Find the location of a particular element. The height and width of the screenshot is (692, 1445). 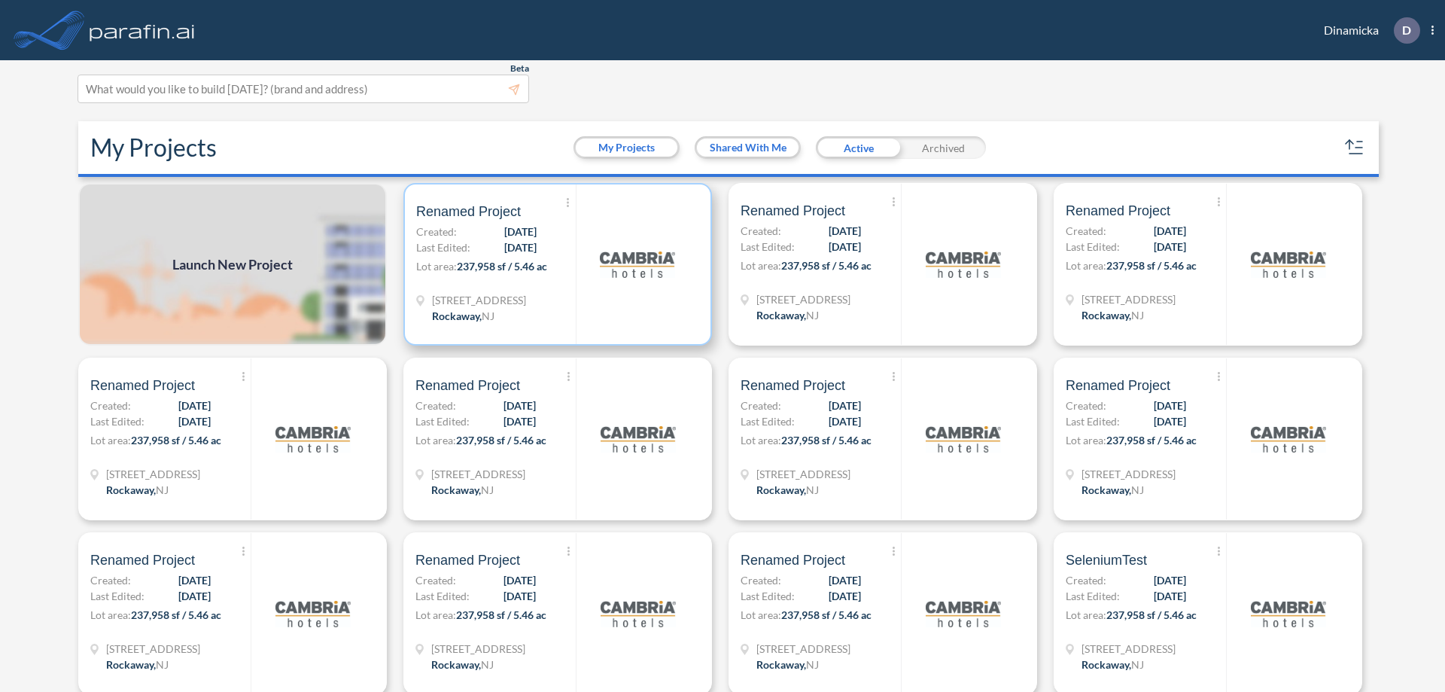

h2: My Projects is located at coordinates (154, 148).